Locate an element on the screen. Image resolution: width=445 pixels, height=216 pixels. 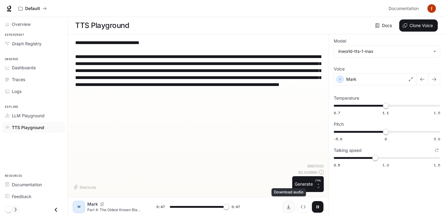
p: Temperature is located at coordinates (347, 98).